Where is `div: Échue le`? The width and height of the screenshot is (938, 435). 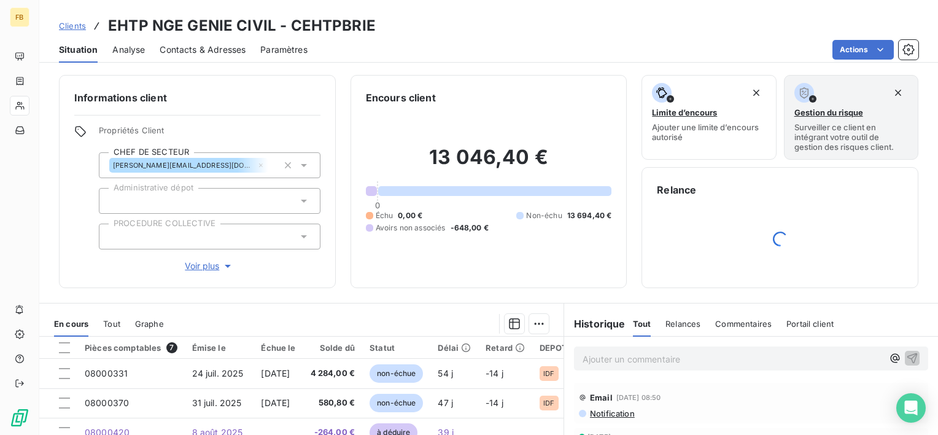 div: Échue le is located at coordinates (278, 347).